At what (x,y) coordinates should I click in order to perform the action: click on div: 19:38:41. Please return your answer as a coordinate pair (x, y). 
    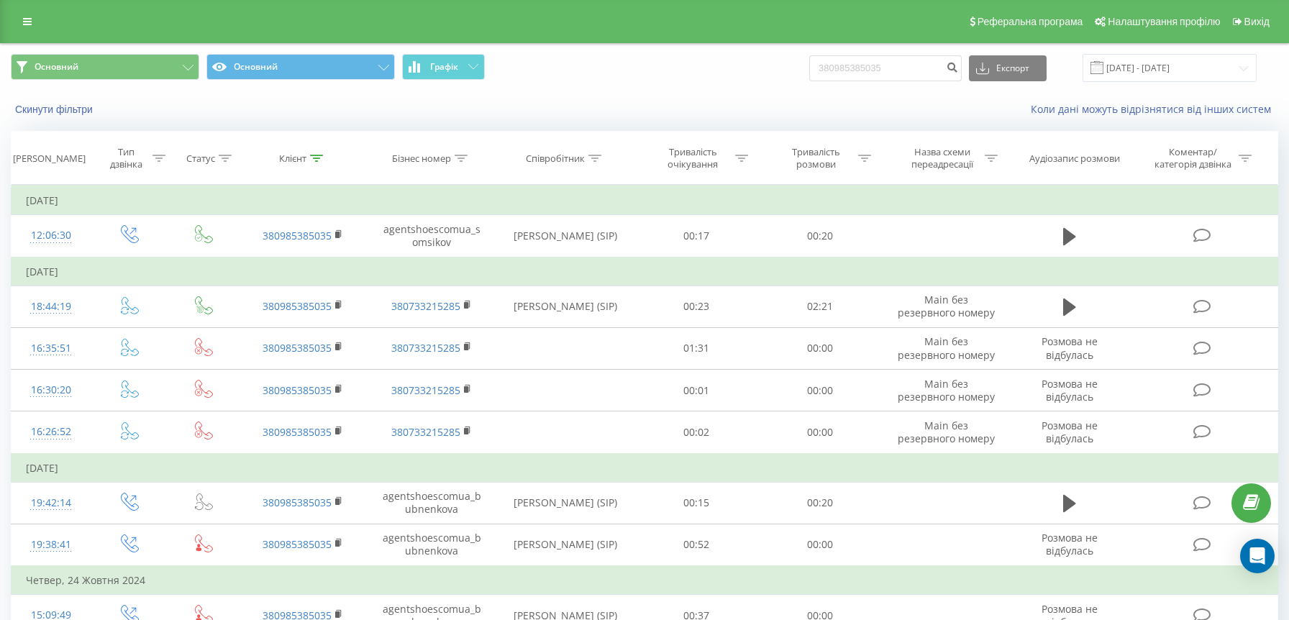
    Looking at the image, I should click on (51, 545).